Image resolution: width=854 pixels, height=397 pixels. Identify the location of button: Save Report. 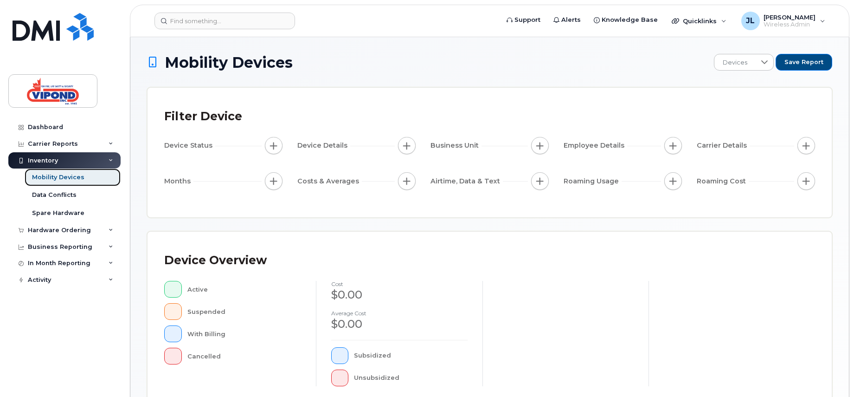
(804, 62).